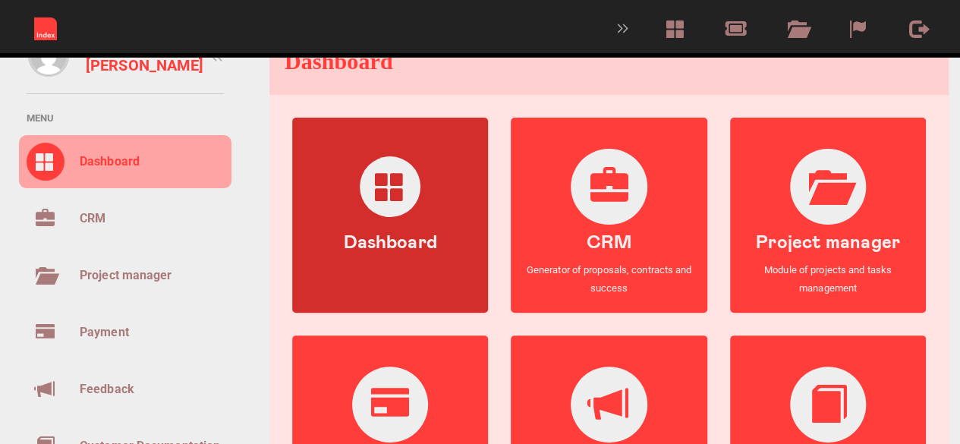 The height and width of the screenshot is (444, 960). What do you see at coordinates (828, 222) in the screenshot?
I see `a: Project manager Module of projects and tasks management` at bounding box center [828, 222].